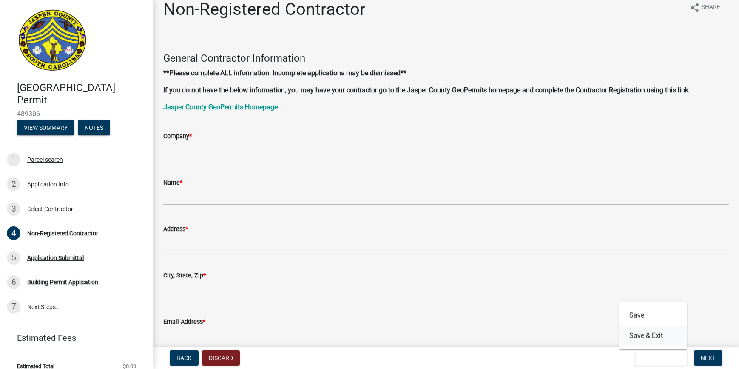 This screenshot has width=739, height=369. Describe the element at coordinates (285, 73) in the screenshot. I see `strong: **Please complete ALL information. Incomplete applications may be dismissed**` at that location.